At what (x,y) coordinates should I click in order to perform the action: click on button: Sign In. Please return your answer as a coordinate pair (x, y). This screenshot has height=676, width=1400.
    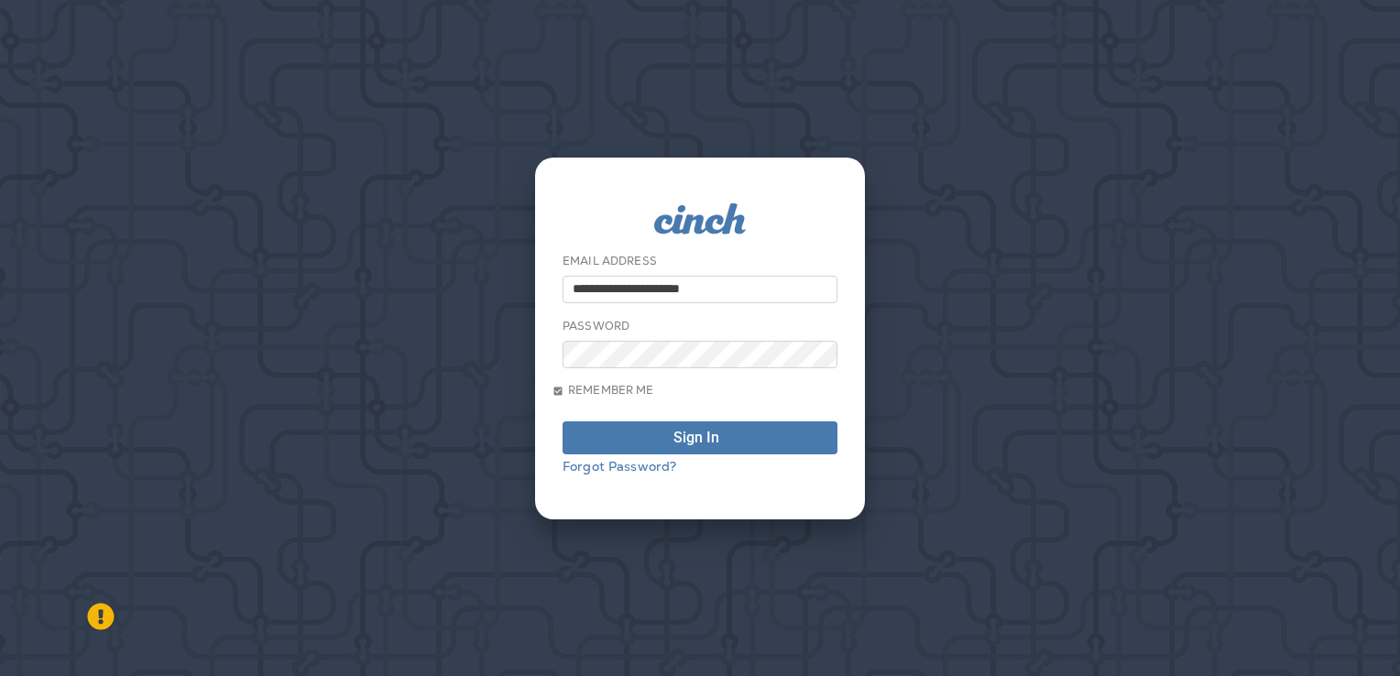
    Looking at the image, I should click on (700, 438).